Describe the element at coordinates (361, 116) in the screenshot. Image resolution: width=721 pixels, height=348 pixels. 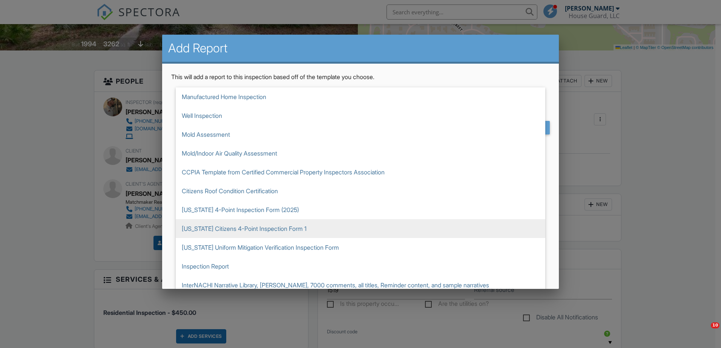
I see `span: Well Inspection` at that location.